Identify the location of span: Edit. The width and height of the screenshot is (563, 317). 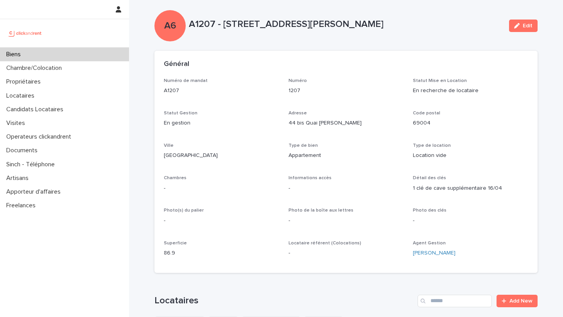
(527, 26).